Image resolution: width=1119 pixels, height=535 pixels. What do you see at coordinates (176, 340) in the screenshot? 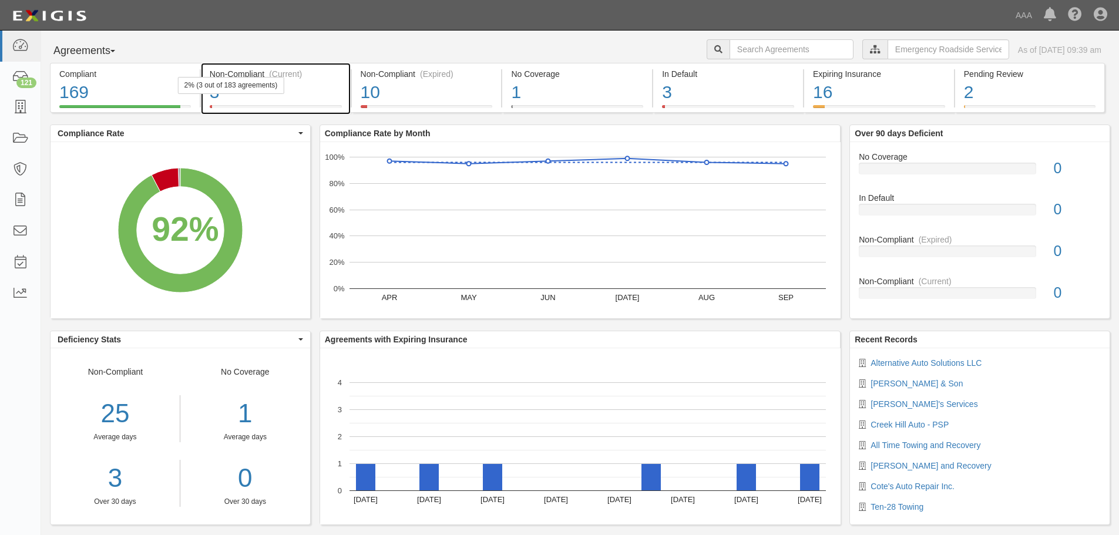
I see `span: Deficiency Stats` at bounding box center [176, 340].